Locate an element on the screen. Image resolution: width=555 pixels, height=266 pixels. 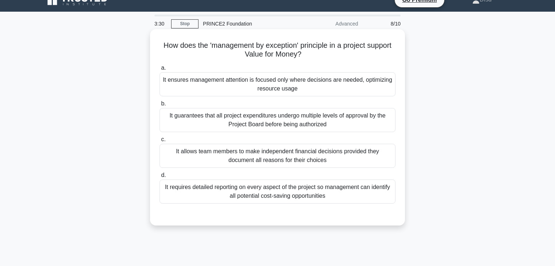
a: Stop is located at coordinates (185, 24).